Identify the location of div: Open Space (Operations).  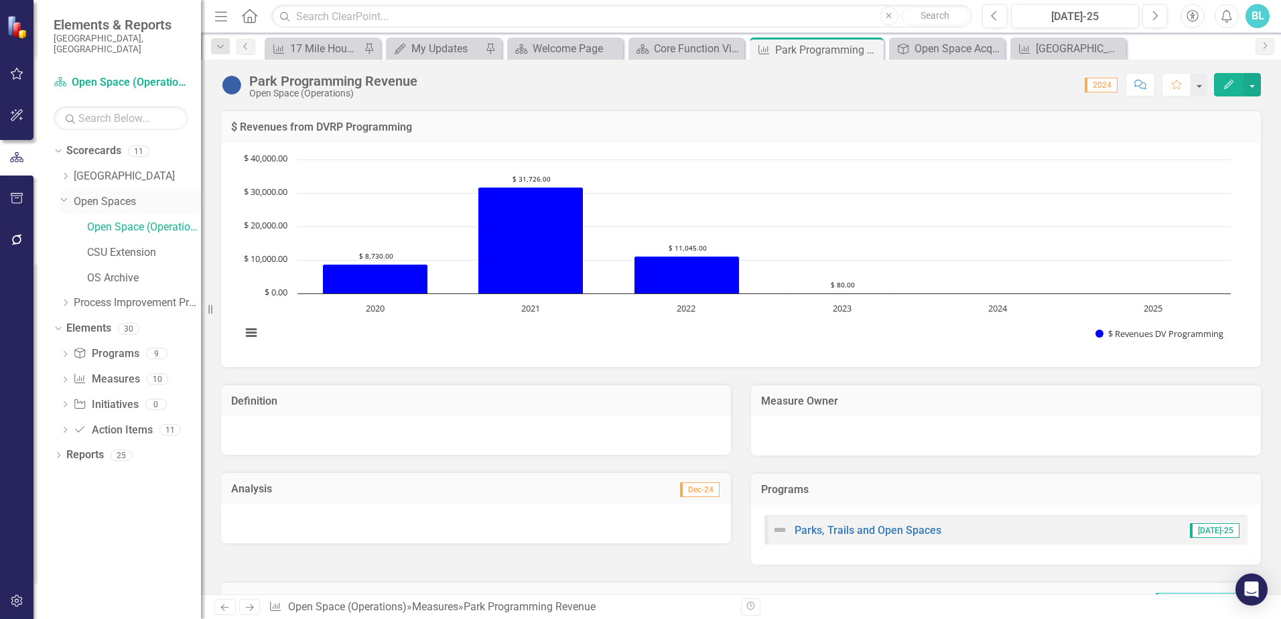
(333, 93).